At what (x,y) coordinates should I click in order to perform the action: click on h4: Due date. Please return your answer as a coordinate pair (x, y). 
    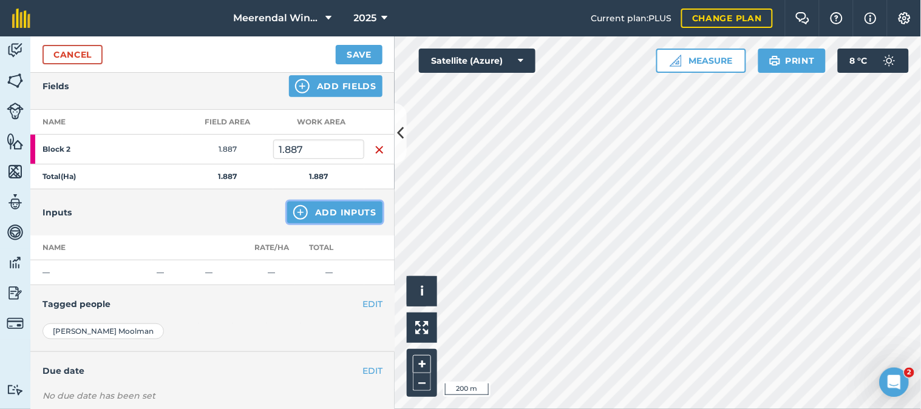
    Looking at the image, I should click on (212, 371).